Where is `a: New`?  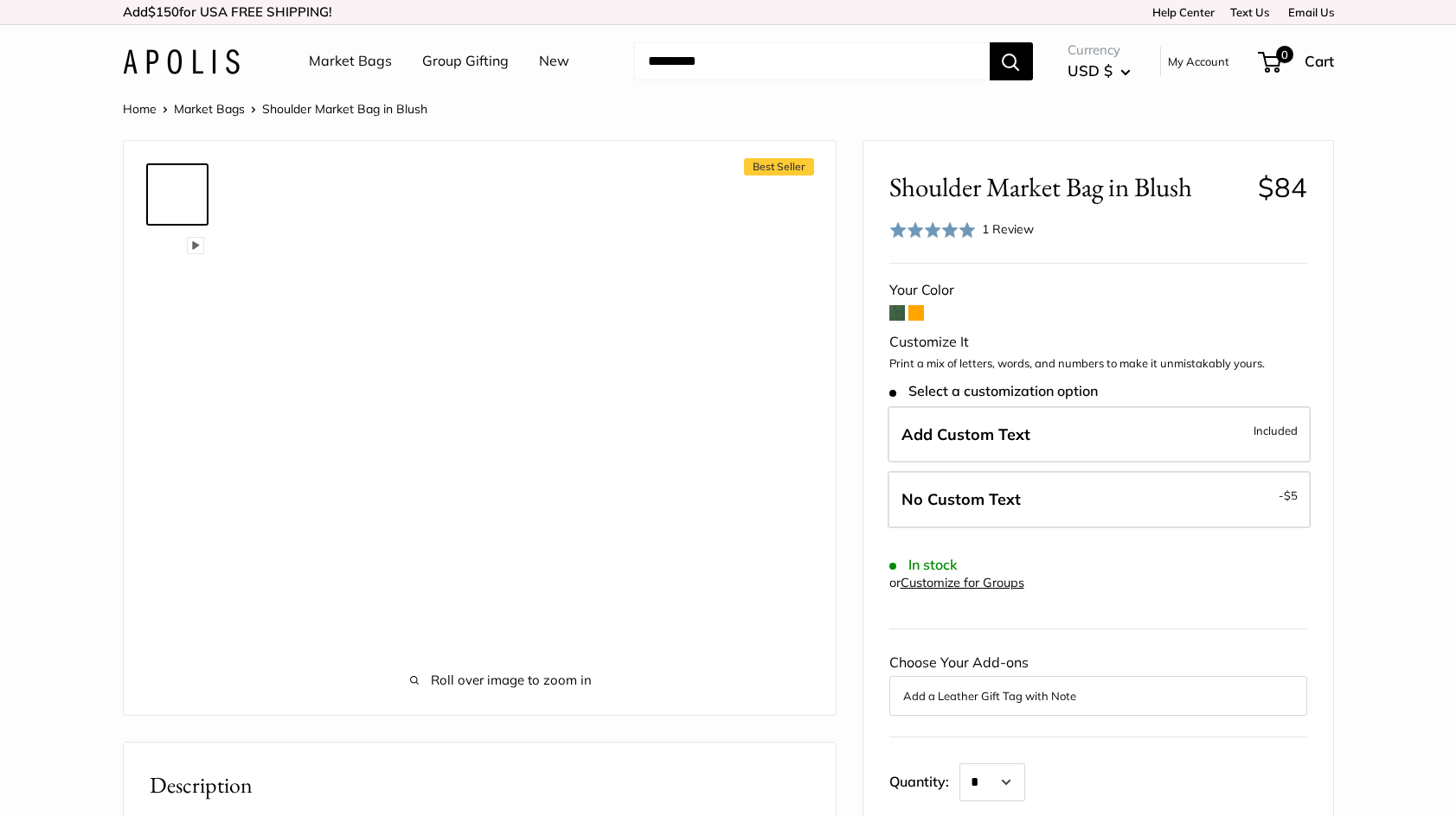
a: New is located at coordinates (553, 62).